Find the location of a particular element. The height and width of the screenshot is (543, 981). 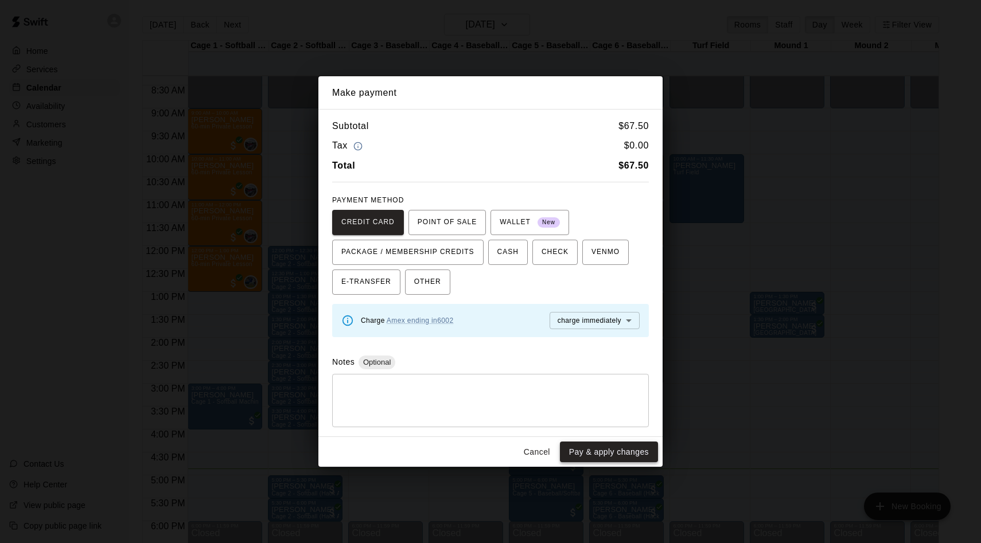

button: Pay & apply changes is located at coordinates (609, 452).